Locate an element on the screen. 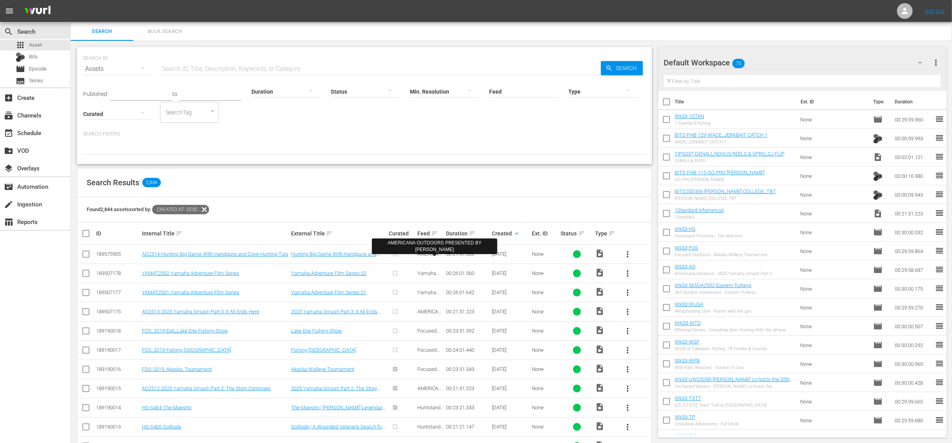 This screenshot has height=443, width=952. a: Wk33-WSF is located at coordinates (687, 342).